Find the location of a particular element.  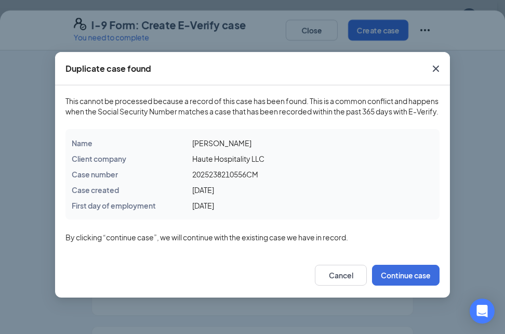

span: Case number is located at coordinates (95, 174).